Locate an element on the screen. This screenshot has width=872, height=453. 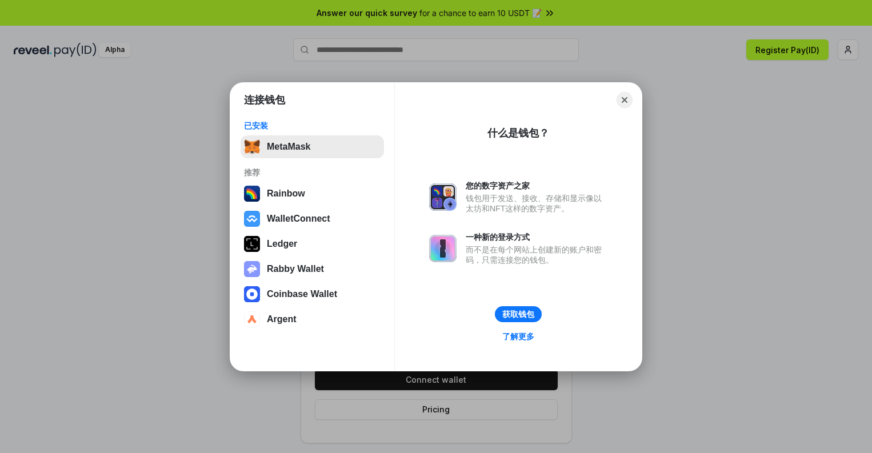
a: 了解更多 is located at coordinates (518, 337).